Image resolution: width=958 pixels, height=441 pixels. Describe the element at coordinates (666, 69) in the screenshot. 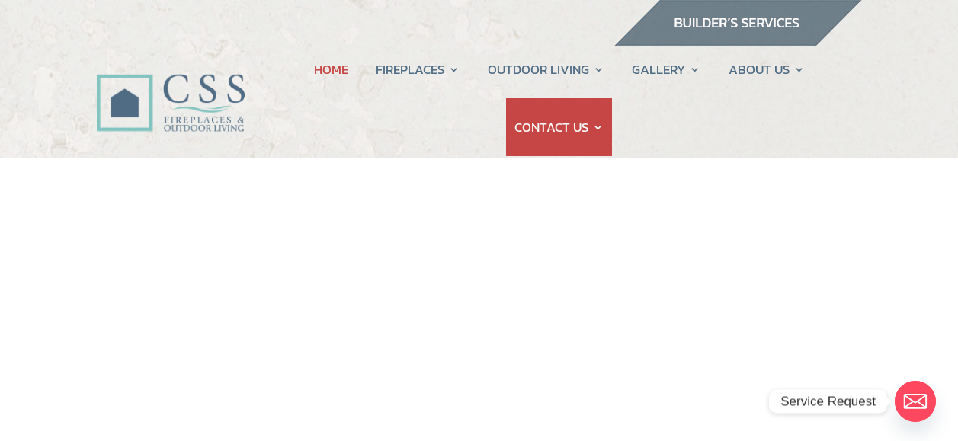

I see `a: GALLERY` at that location.